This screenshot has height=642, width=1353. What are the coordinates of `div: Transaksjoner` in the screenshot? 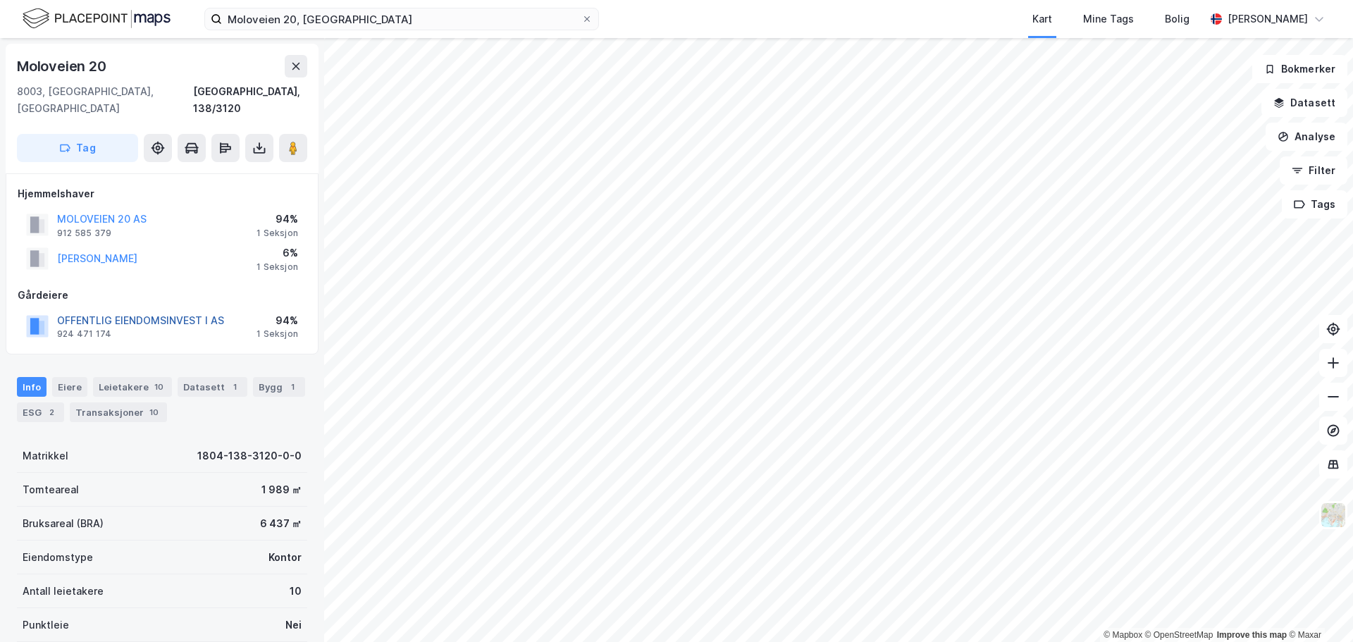 It's located at (118, 412).